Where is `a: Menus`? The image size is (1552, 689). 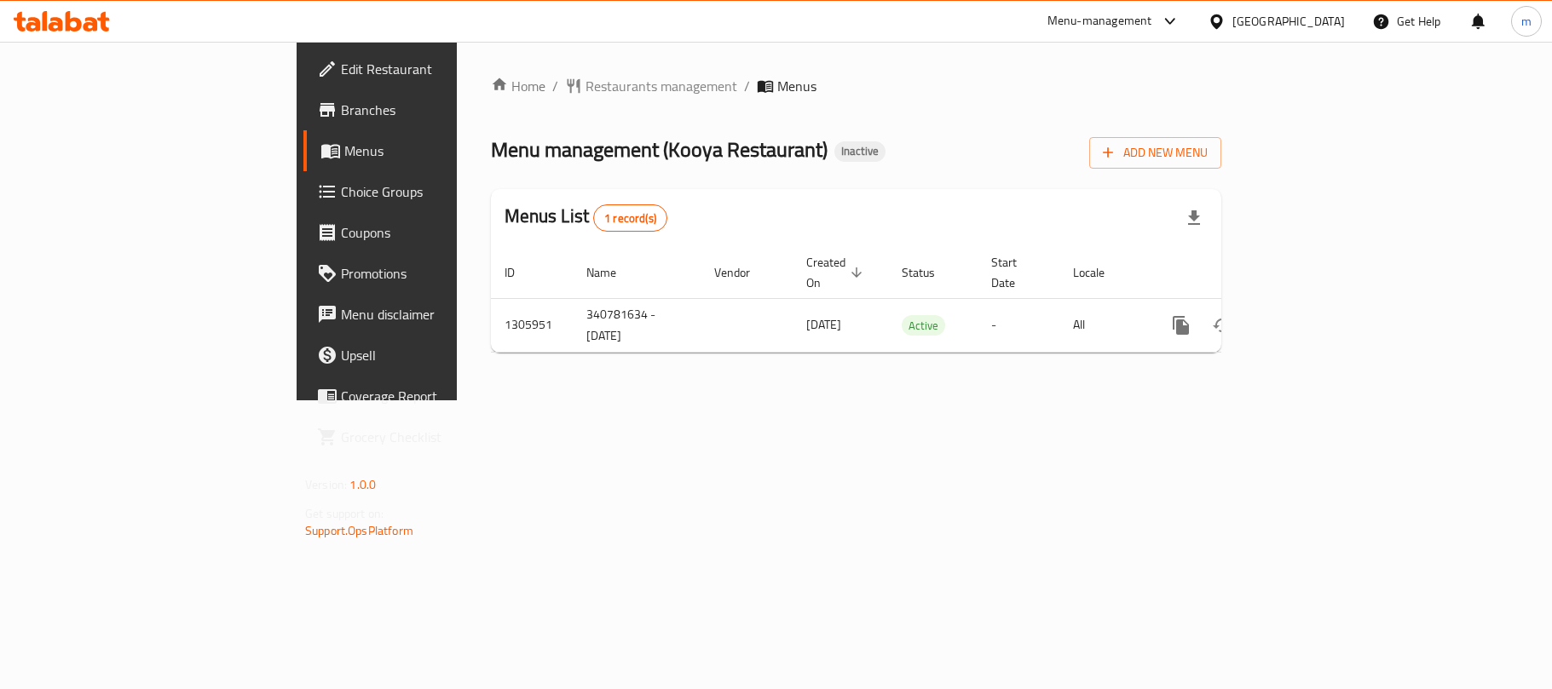
a: Menus is located at coordinates (429, 151).